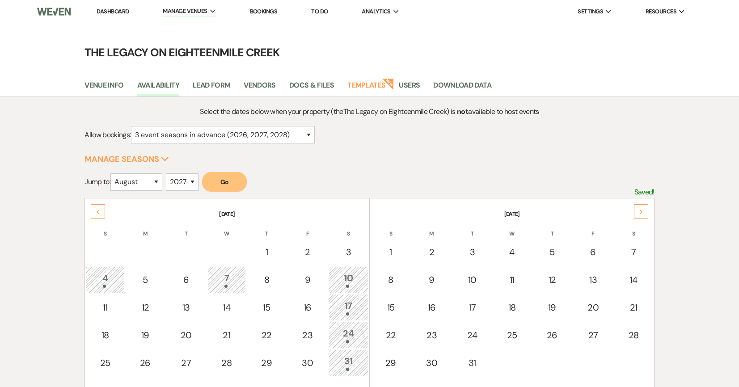 Image resolution: width=739 pixels, height=387 pixels. I want to click on a: To Do, so click(319, 11).